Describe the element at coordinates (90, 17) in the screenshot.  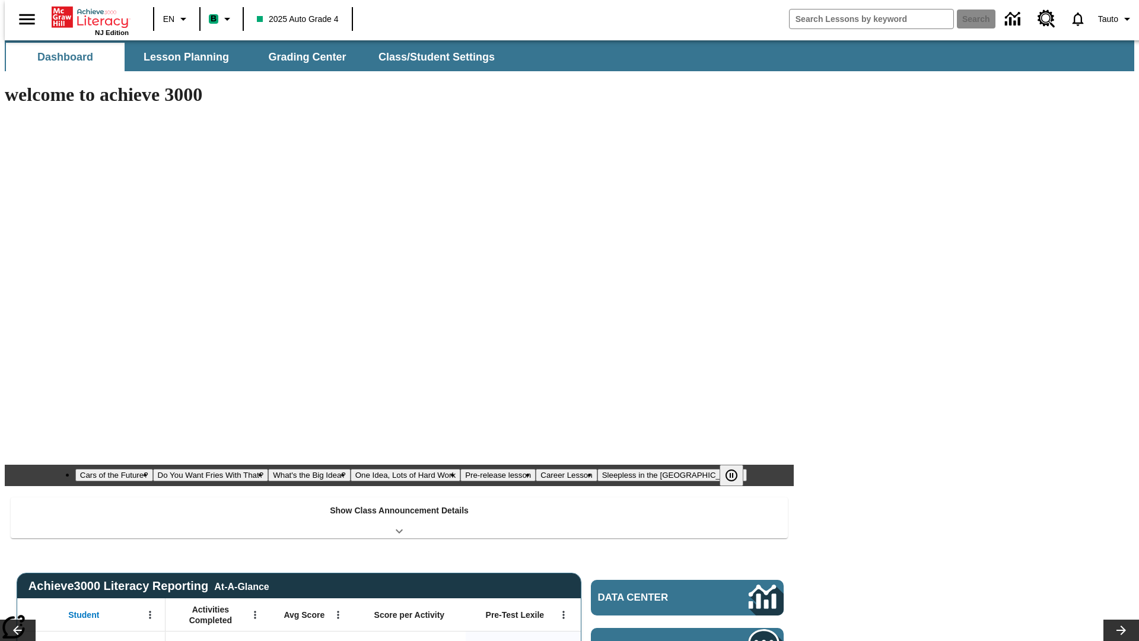
I see `a: Home` at that location.